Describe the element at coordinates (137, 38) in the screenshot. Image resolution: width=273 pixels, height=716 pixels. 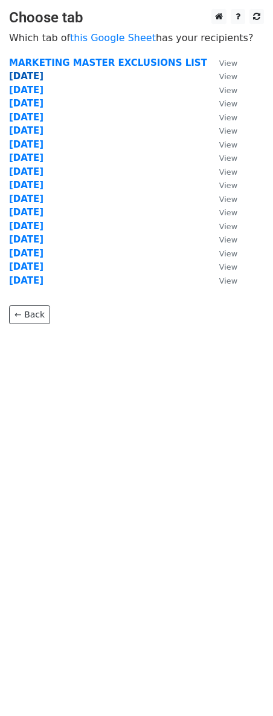
I see `p: Which tab of has your recipients?` at that location.